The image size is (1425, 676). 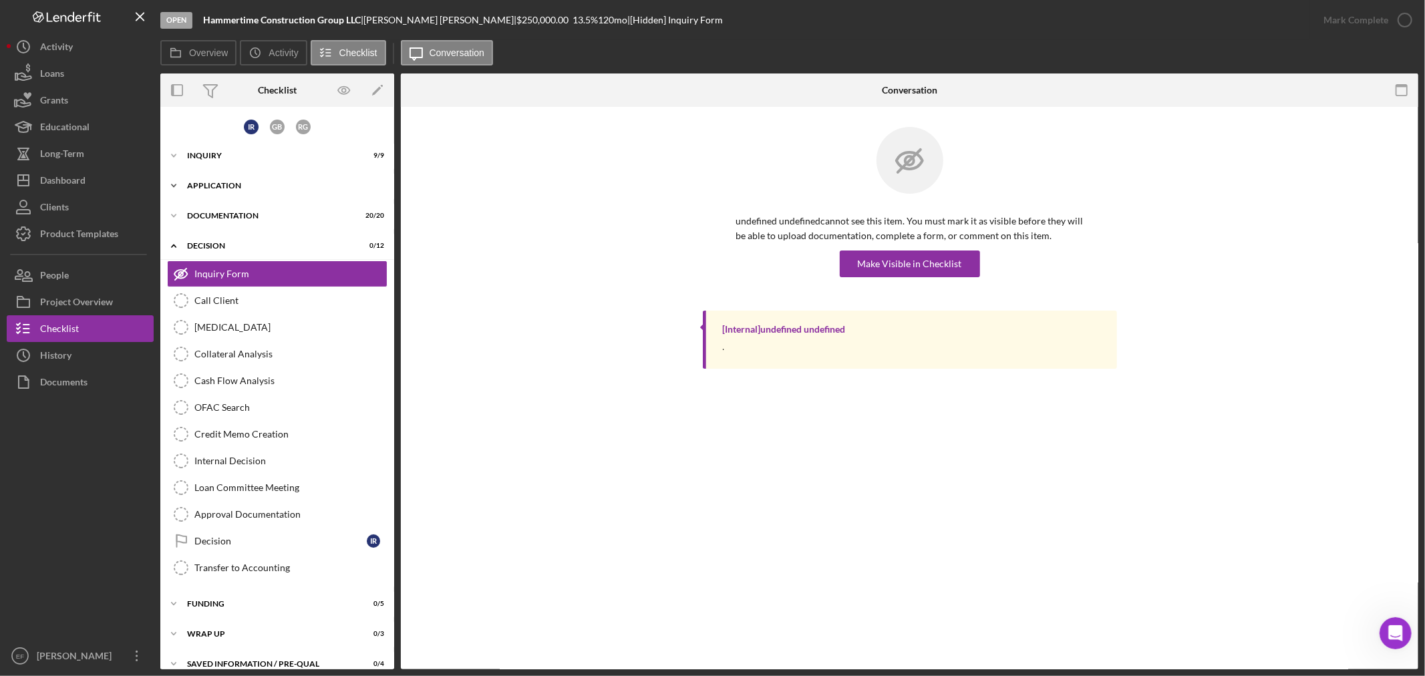 What do you see at coordinates (80, 47) in the screenshot?
I see `a: Activity` at bounding box center [80, 47].